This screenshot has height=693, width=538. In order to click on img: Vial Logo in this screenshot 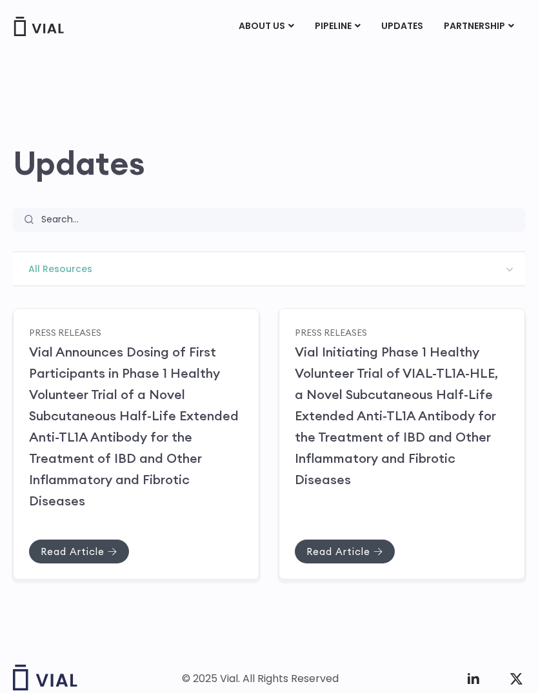, I will do `click(39, 26)`.